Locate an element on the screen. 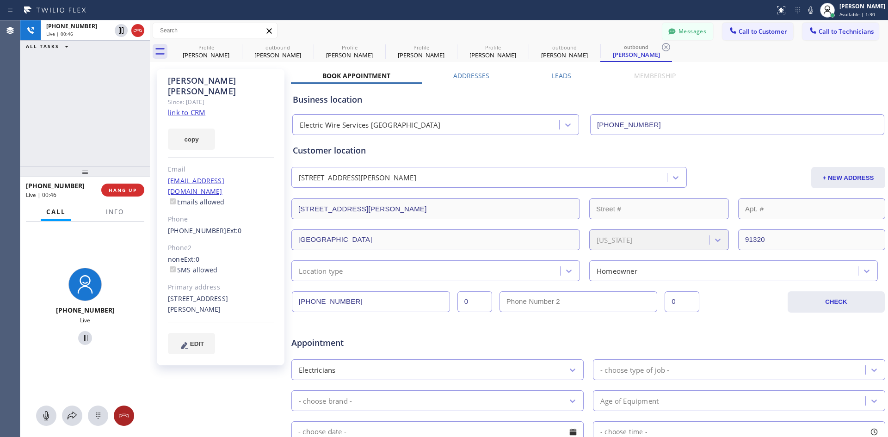 Image resolution: width=888 pixels, height=437 pixels. div: Homeowner is located at coordinates (617, 271).